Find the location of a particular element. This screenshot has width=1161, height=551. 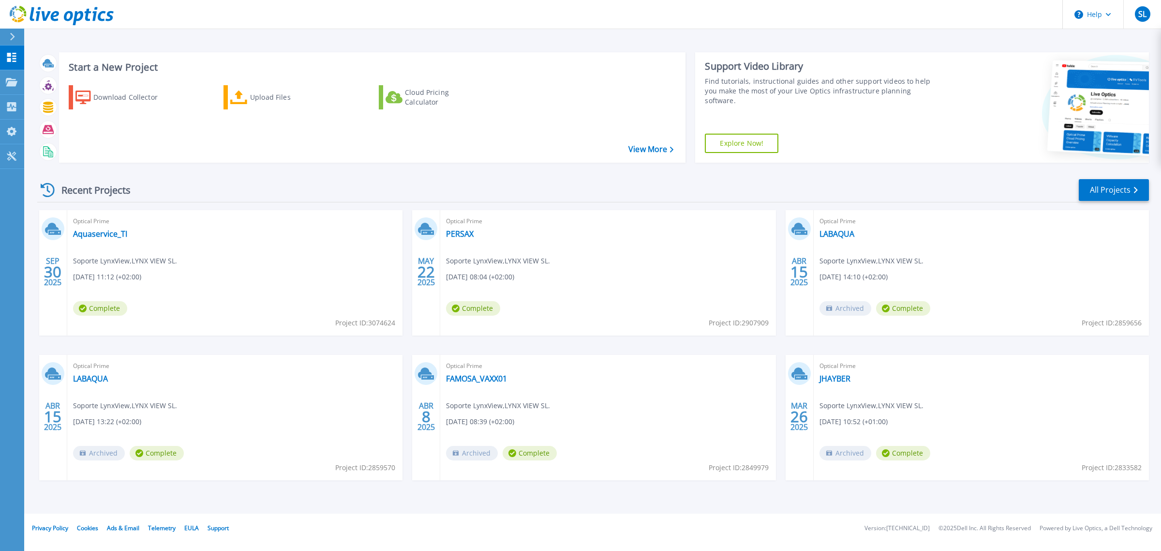

span: Project ID: 2907909 is located at coordinates (739, 323).